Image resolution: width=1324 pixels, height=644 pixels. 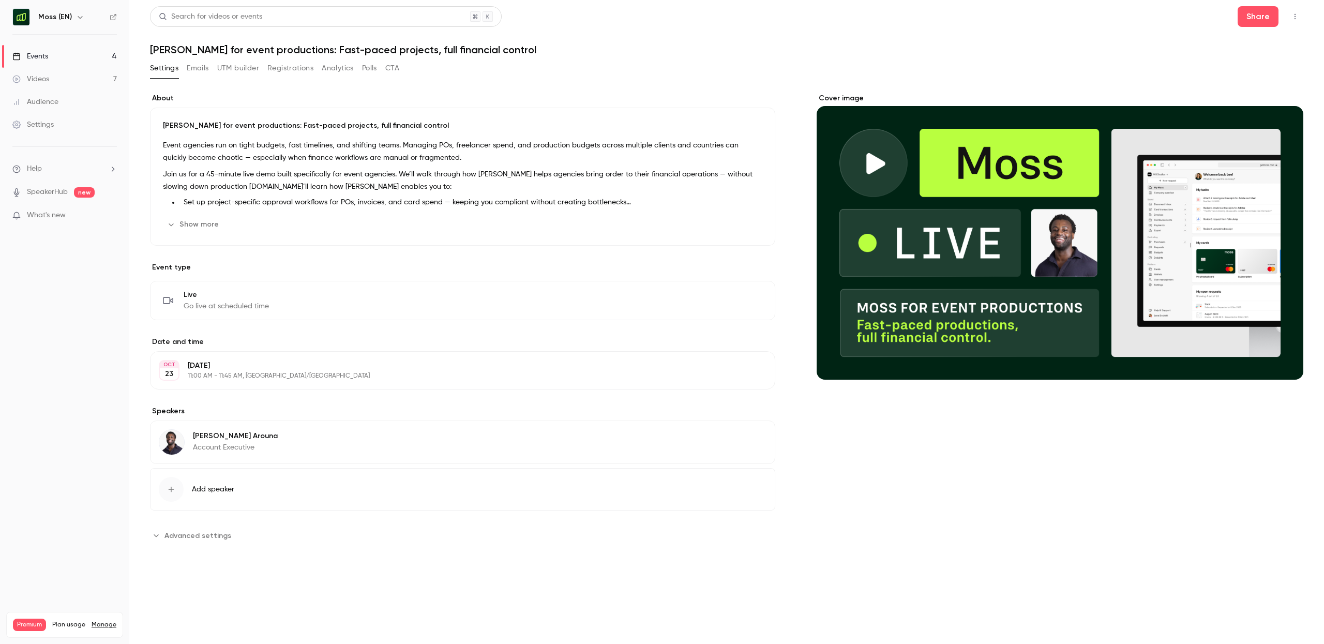 What do you see at coordinates (104, 625) in the screenshot?
I see `a: Manage` at bounding box center [104, 625].